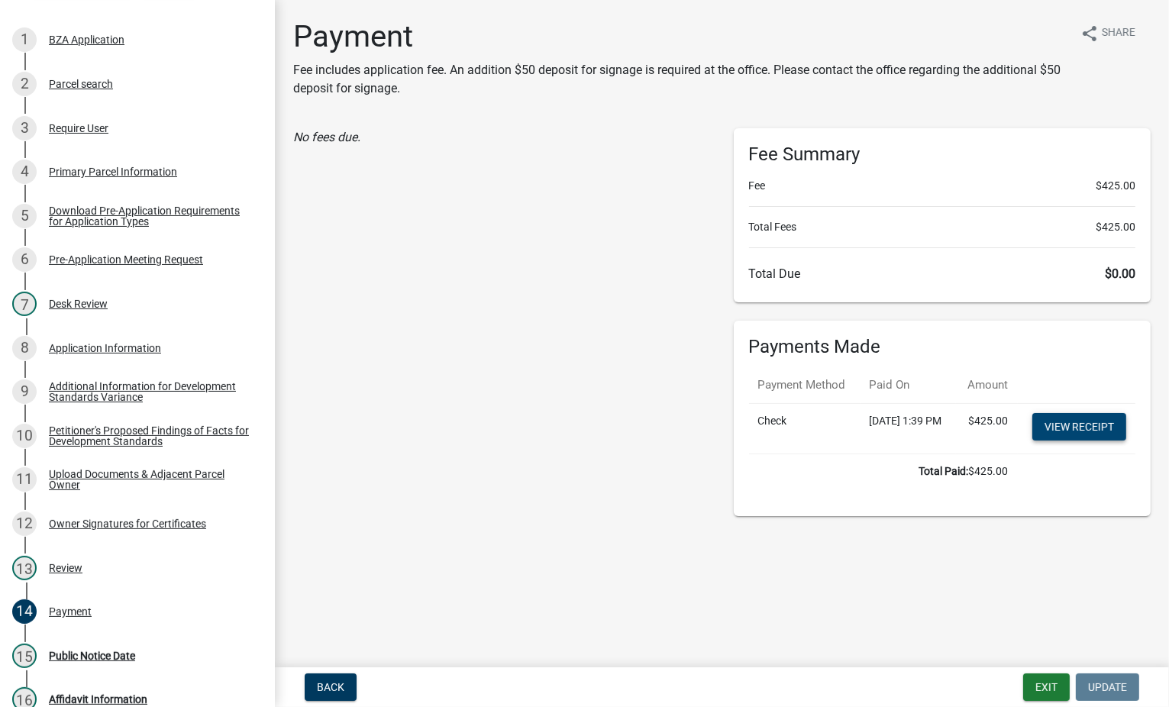 The image size is (1169, 707). What do you see at coordinates (92, 656) in the screenshot?
I see `div: Public Notice Date` at bounding box center [92, 656].